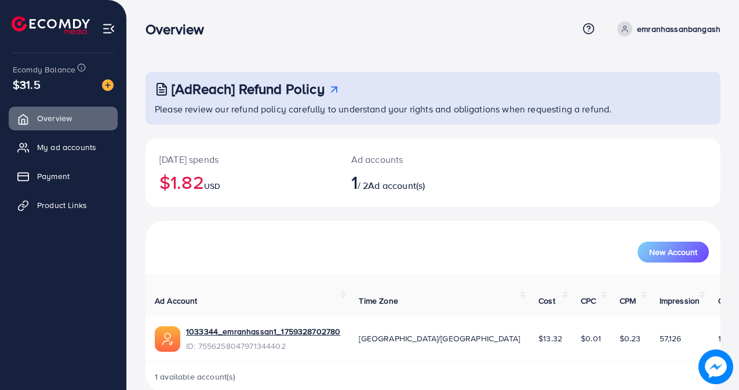 This screenshot has width=739, height=390. I want to click on img: ic-ads-acc.e4c84228.svg, so click(167, 339).